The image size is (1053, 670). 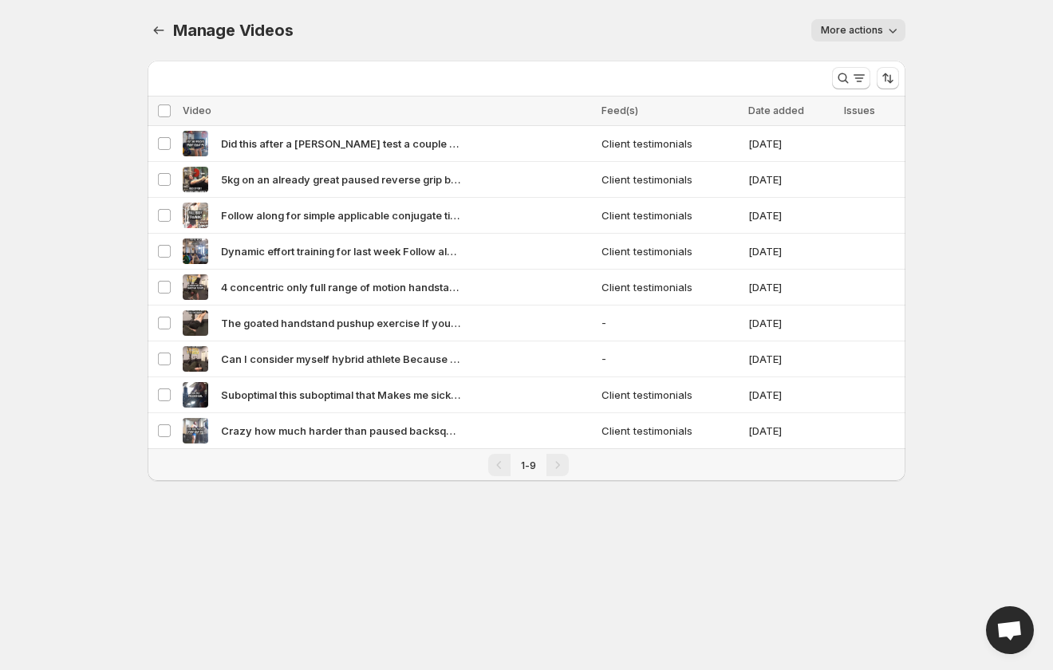 I want to click on nav: Pagination, so click(x=527, y=464).